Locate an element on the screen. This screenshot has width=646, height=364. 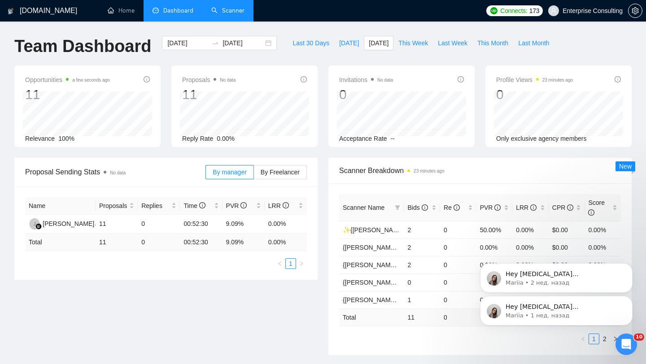
div: 0 is located at coordinates (534, 95).